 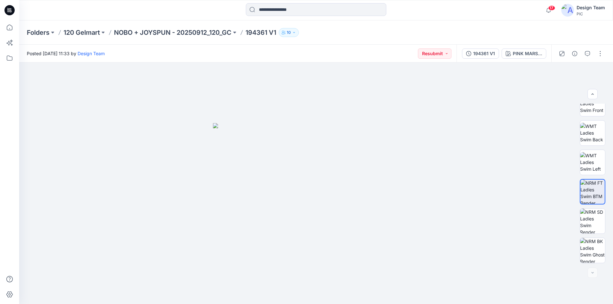 What do you see at coordinates (173, 33) in the screenshot?
I see `p: NOBO + JOYSPUN - 20250912_120_GC` at bounding box center [173, 33].